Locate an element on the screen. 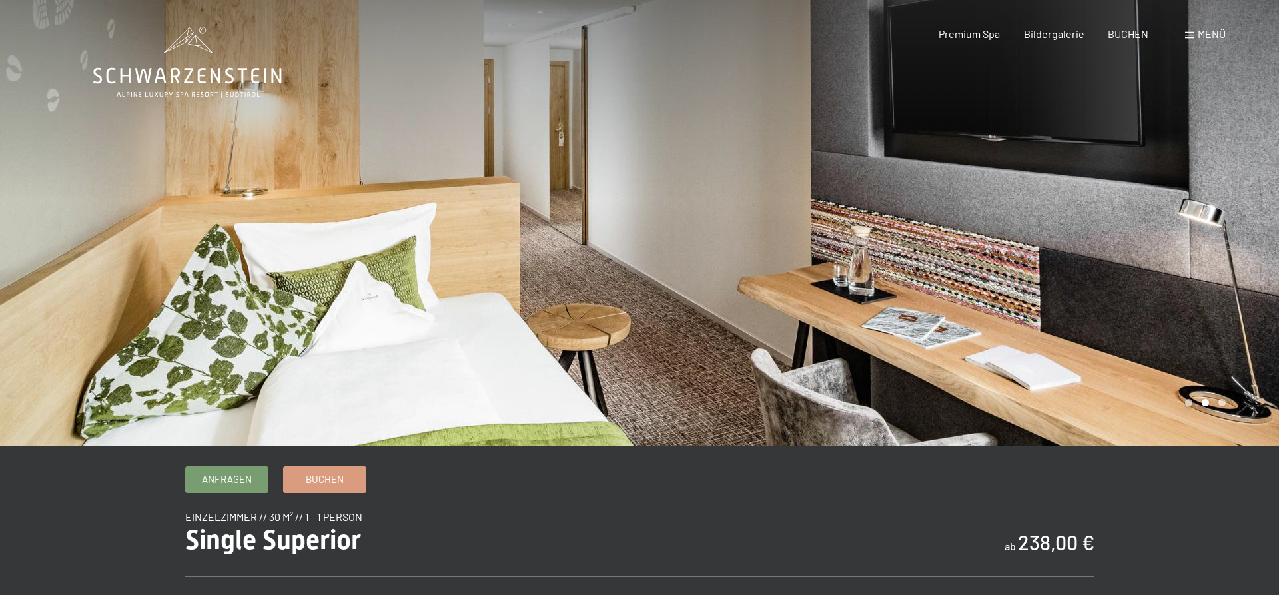 This screenshot has width=1279, height=595. a: Buchen is located at coordinates (324, 479).